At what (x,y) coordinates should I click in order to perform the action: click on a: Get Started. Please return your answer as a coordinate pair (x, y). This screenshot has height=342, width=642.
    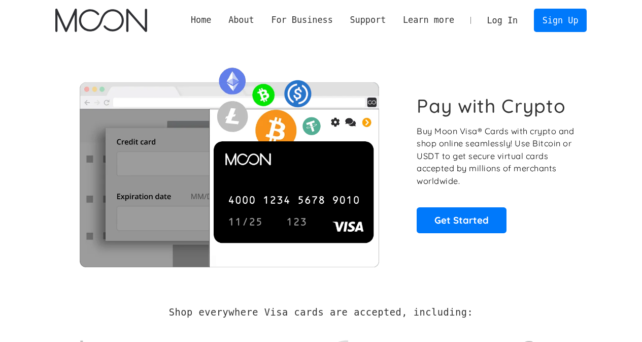
    Looking at the image, I should click on (462, 220).